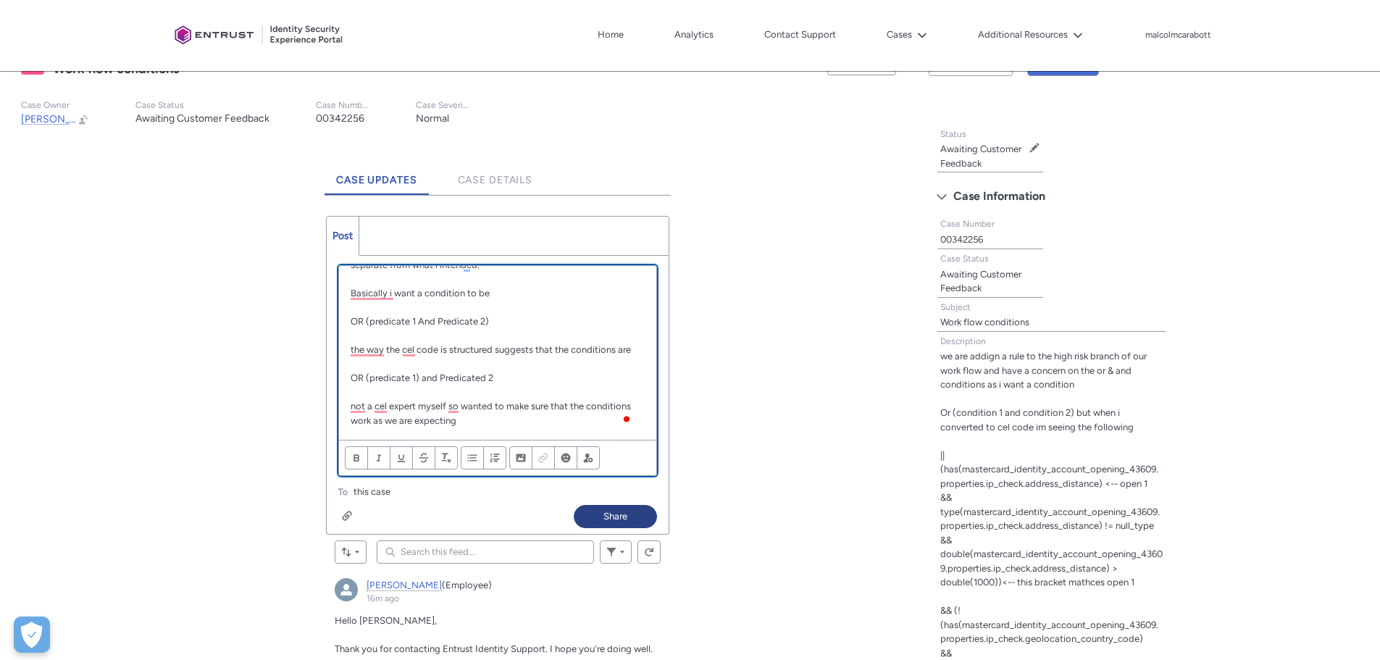  Describe the element at coordinates (963, 341) in the screenshot. I see `span: Description` at that location.